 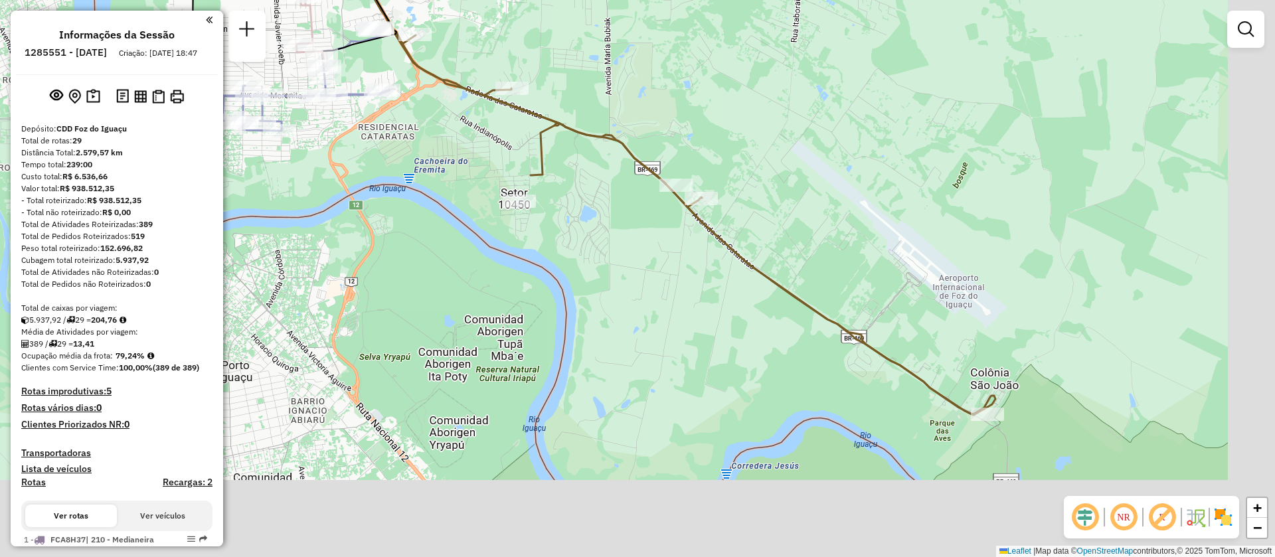 What do you see at coordinates (1105, 551) in the screenshot?
I see `a: OpenStreetMap` at bounding box center [1105, 551].